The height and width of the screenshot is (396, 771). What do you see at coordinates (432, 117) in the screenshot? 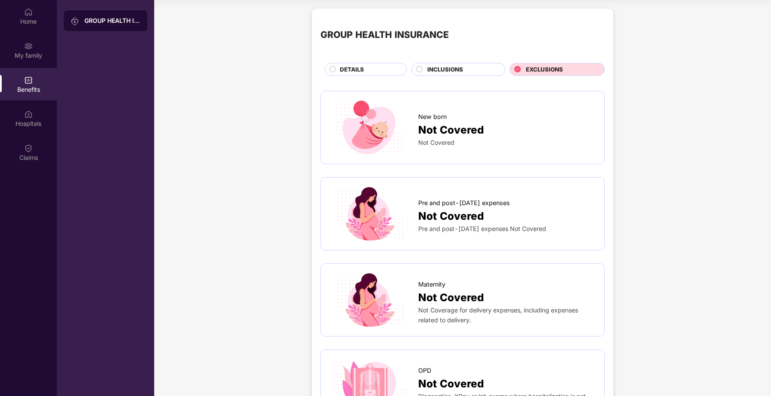
I see `span: New born` at bounding box center [432, 117].